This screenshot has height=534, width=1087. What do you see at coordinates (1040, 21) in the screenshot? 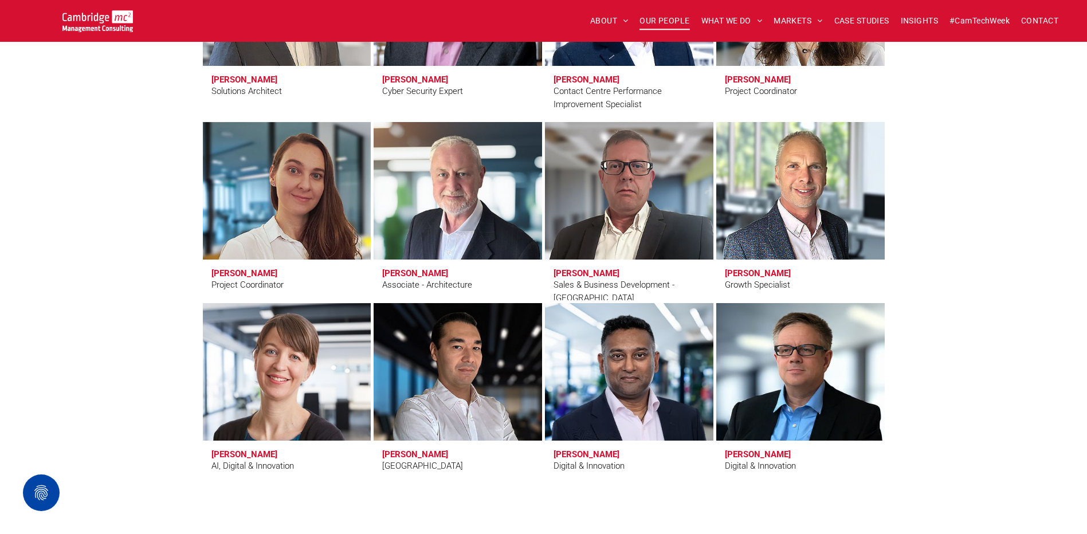
I see `a: CONTACT` at bounding box center [1040, 21].